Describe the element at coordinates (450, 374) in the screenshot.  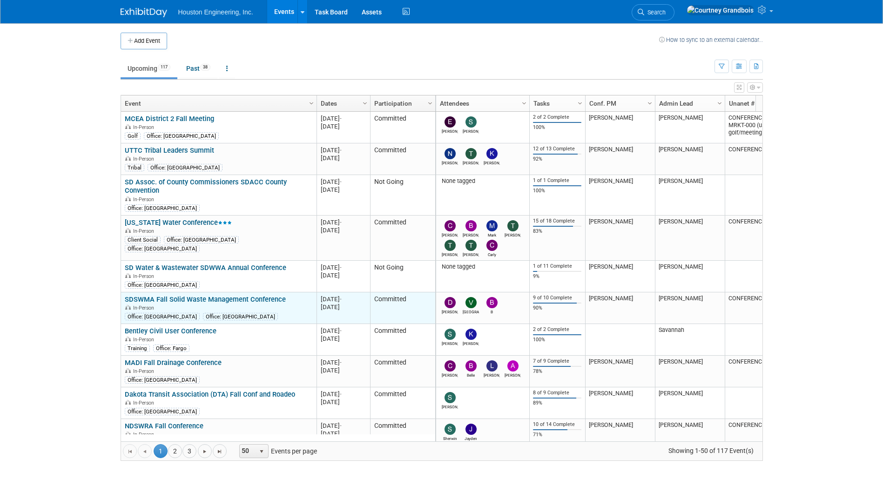
I see `div: Chris Otterness` at that location.